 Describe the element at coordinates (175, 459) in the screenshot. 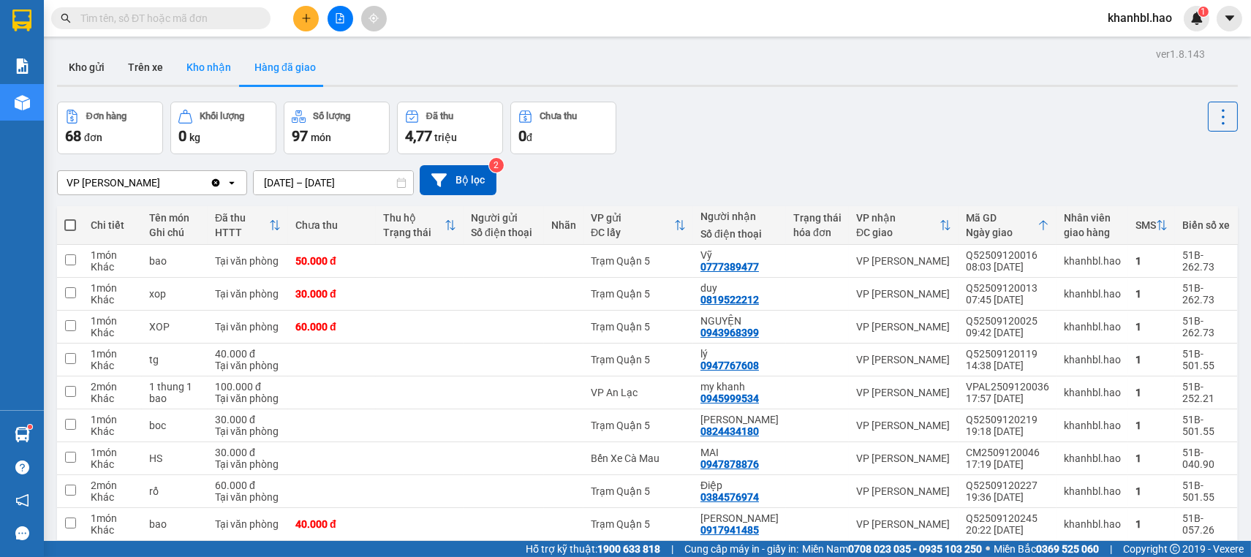

I see `div: HS` at that location.